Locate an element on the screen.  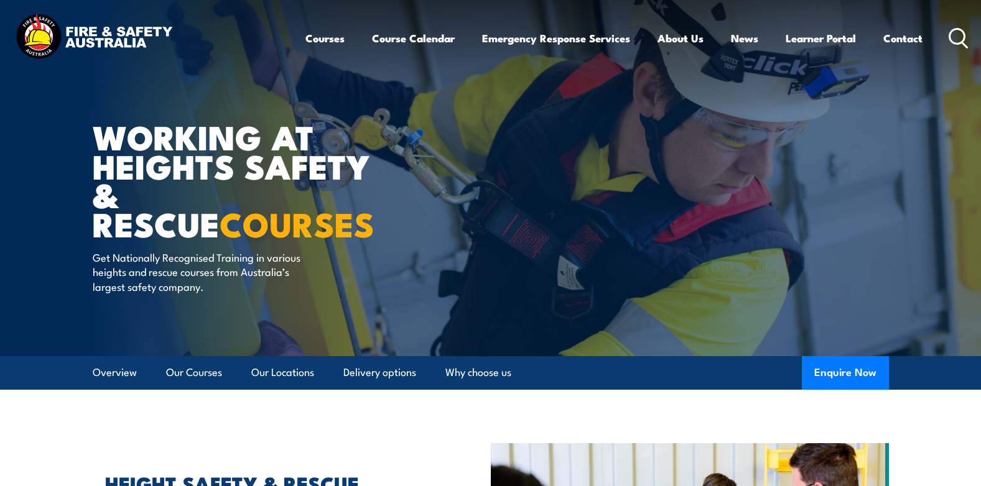
a: Courses is located at coordinates (325, 38).